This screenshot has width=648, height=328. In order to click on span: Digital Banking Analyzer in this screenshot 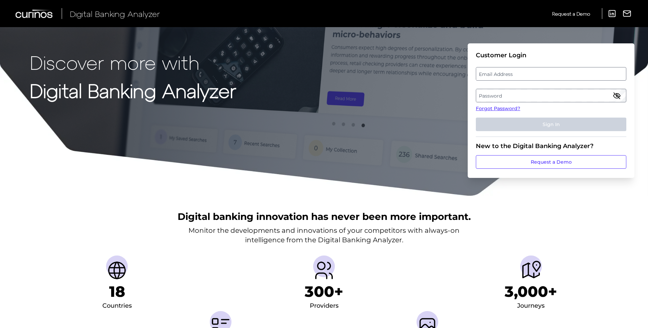, I will do `click(115, 14)`.